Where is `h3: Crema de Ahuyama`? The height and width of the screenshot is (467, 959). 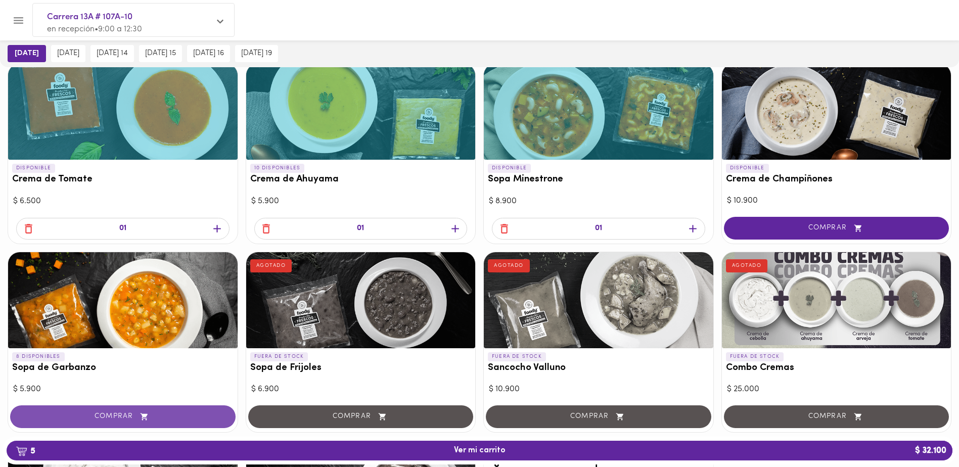
h3: Crema de Ahuyama is located at coordinates (361, 179).